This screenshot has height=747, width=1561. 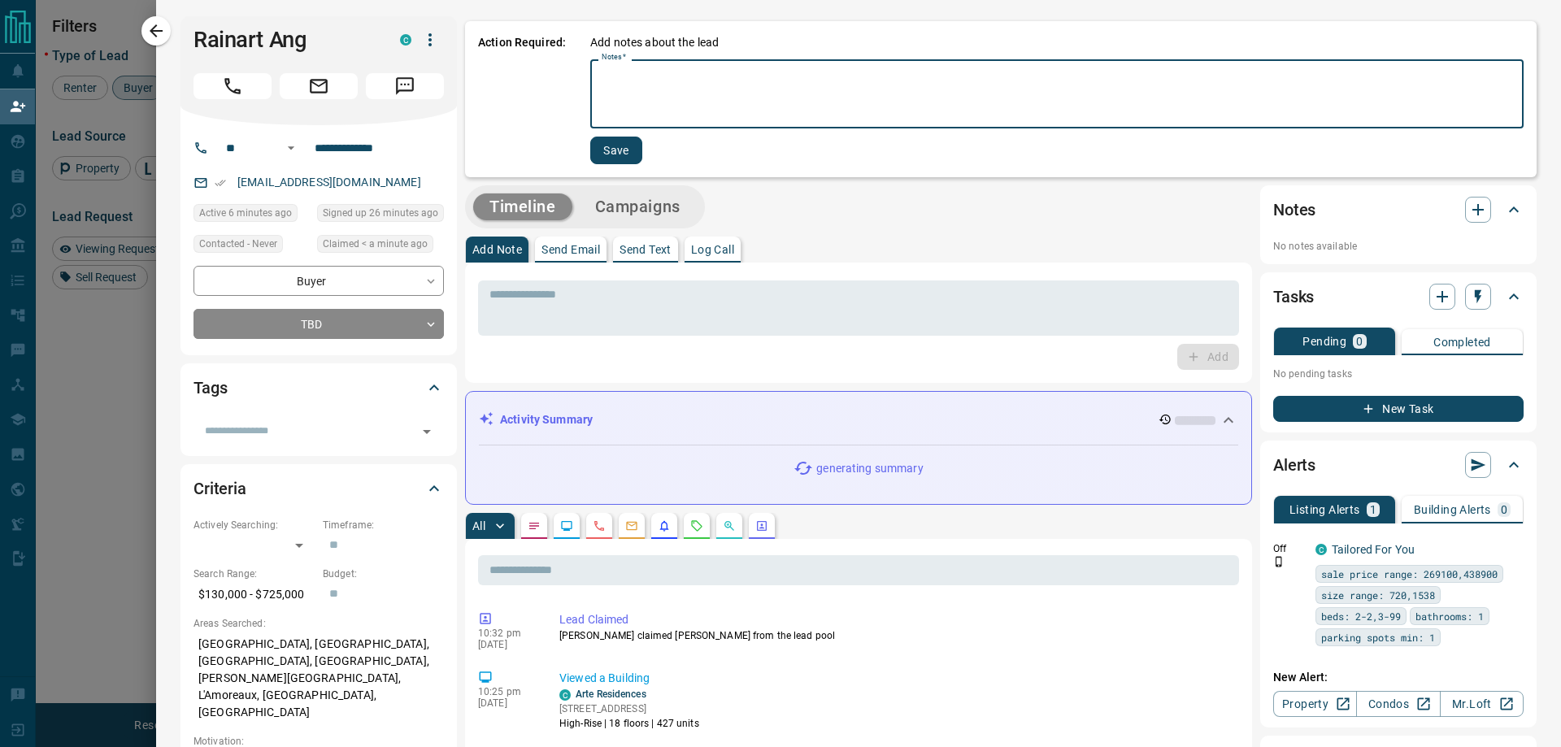 What do you see at coordinates (522, 99) in the screenshot?
I see `p: Action Required:` at bounding box center [522, 99].